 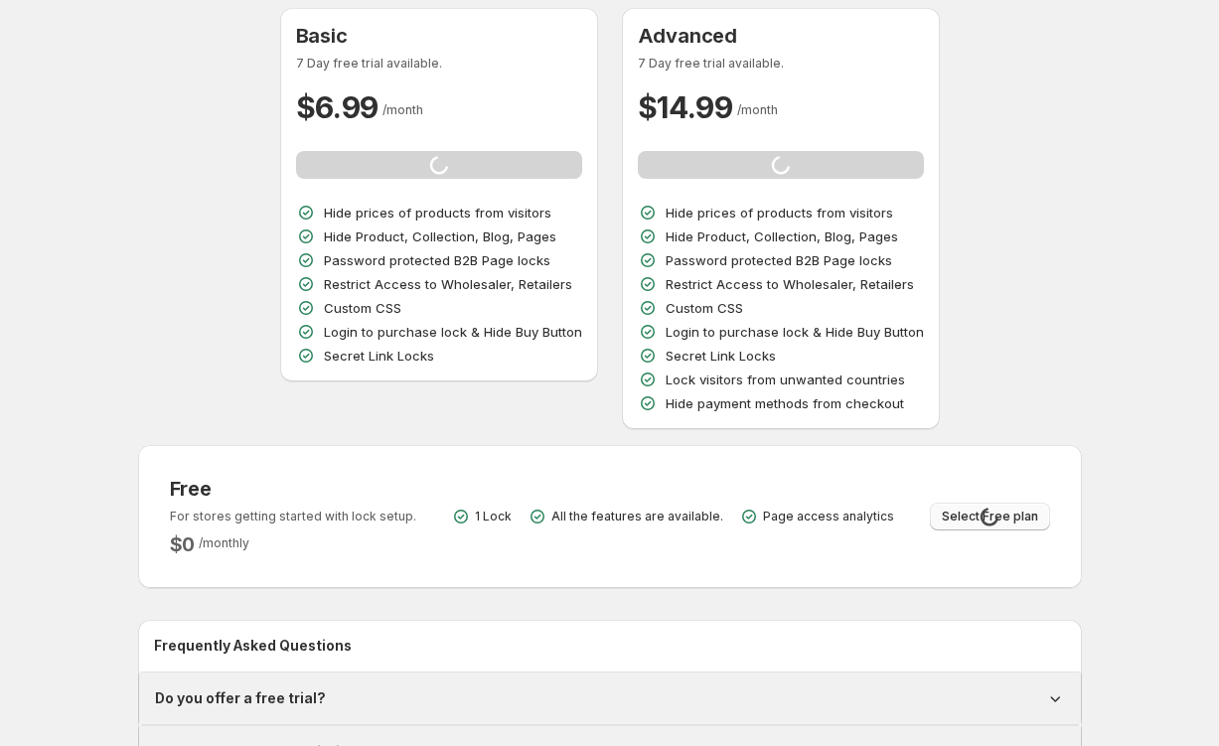 I want to click on span: / monthly, so click(x=223, y=542).